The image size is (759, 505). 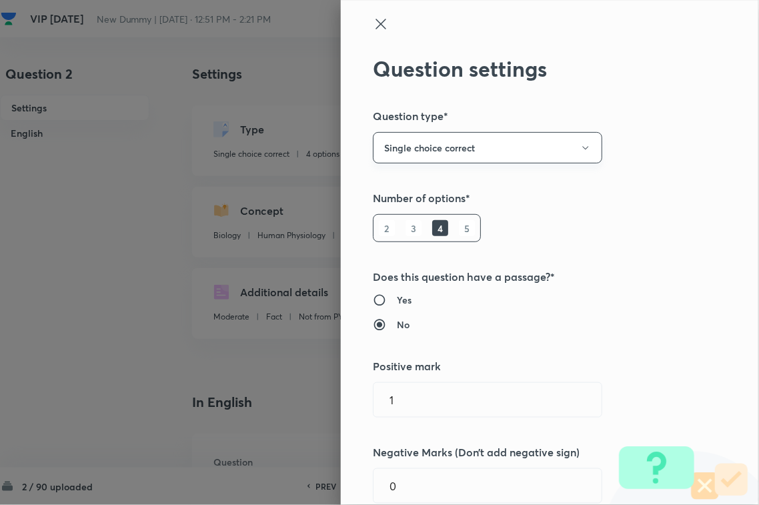 I want to click on h5: Negative Marks (Don’t add negative sign), so click(x=528, y=452).